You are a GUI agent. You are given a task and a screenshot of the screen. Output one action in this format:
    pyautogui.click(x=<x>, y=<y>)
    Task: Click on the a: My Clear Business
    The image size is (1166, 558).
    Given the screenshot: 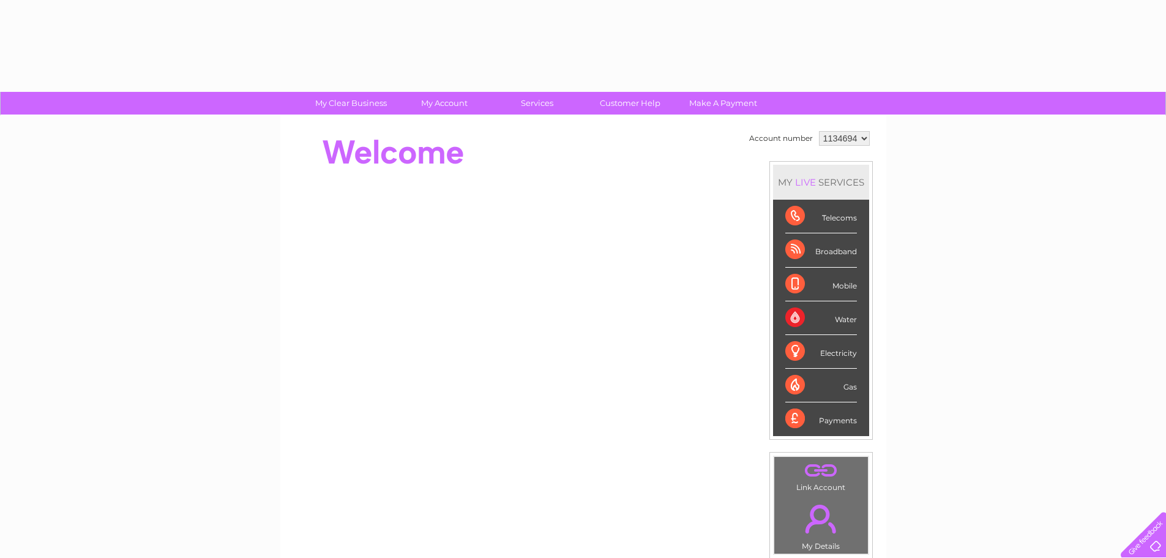 What is the action you would take?
    pyautogui.click(x=351, y=103)
    